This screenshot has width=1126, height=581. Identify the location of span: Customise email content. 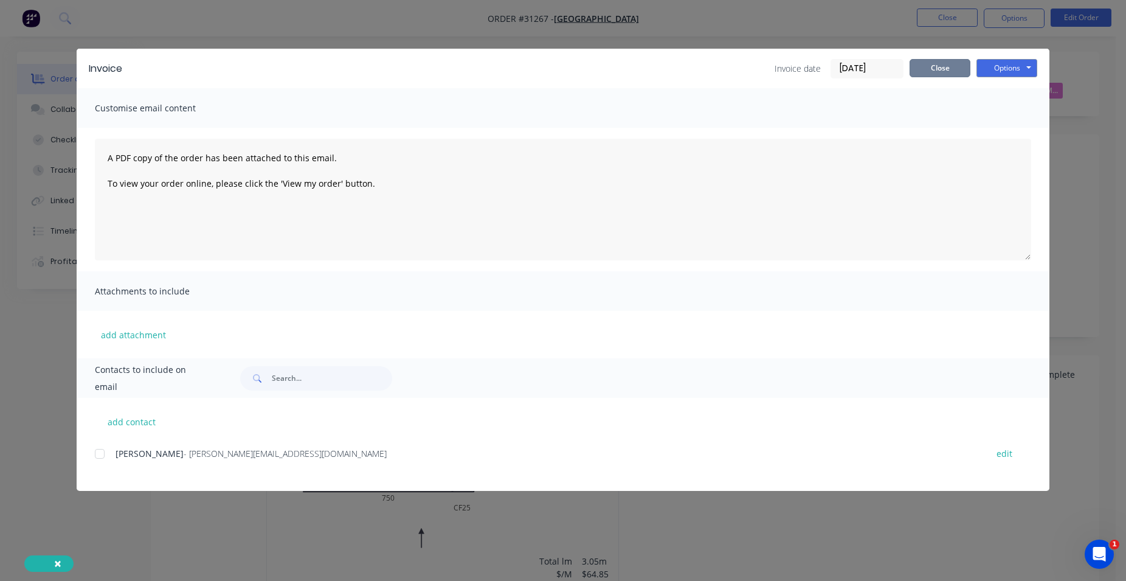
(162, 108).